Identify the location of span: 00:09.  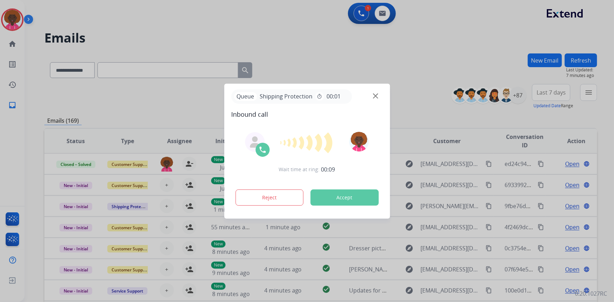
(328, 170).